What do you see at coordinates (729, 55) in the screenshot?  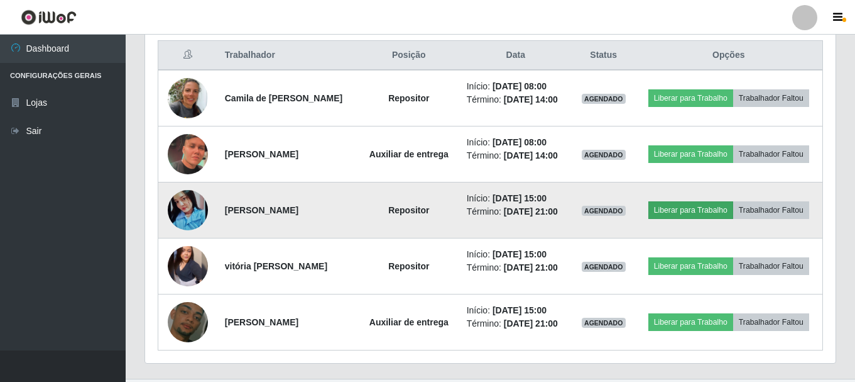 I see `th: Opções` at bounding box center [729, 55].